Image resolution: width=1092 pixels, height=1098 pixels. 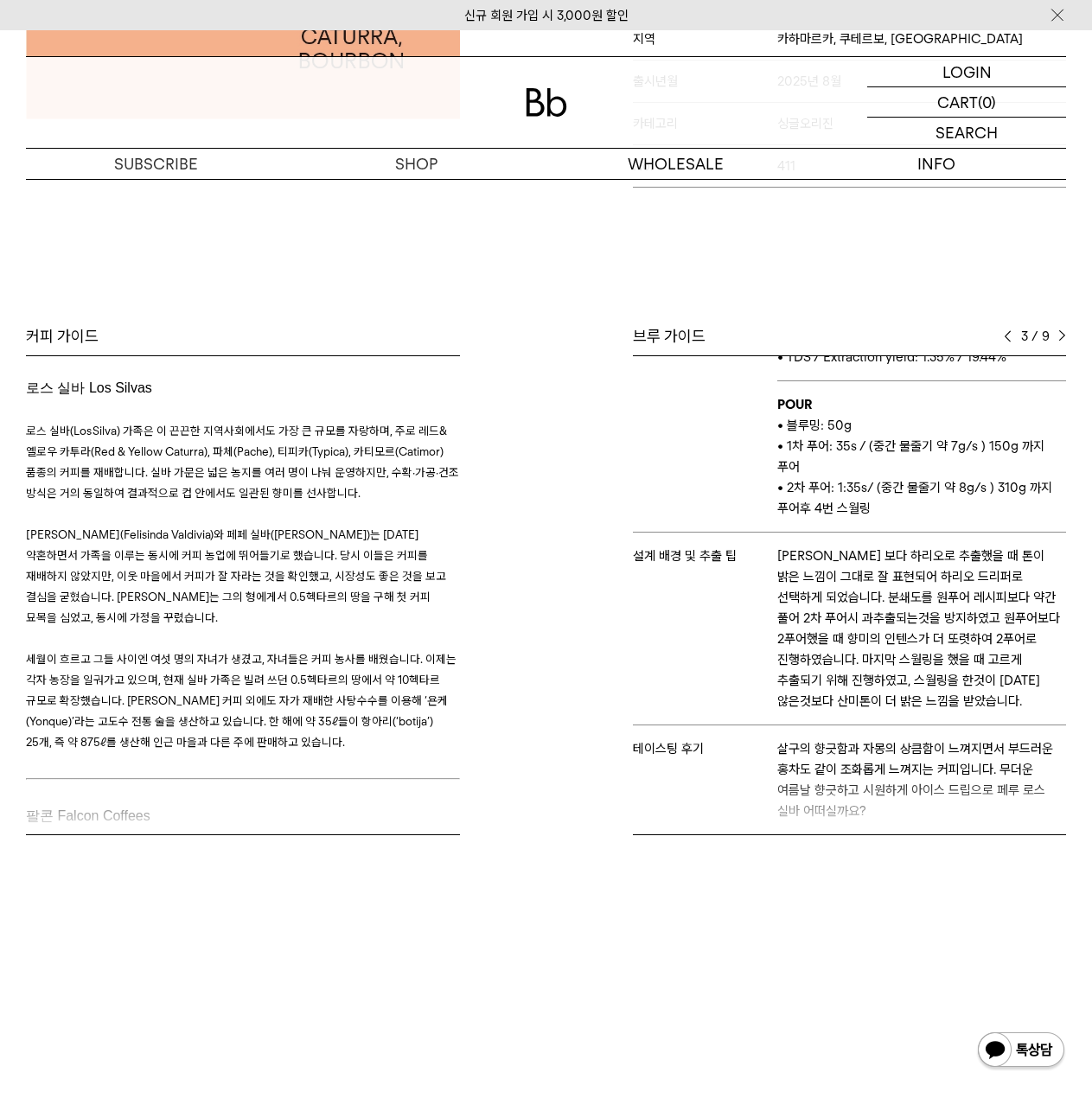 I want to click on p: CART, so click(x=956, y=102).